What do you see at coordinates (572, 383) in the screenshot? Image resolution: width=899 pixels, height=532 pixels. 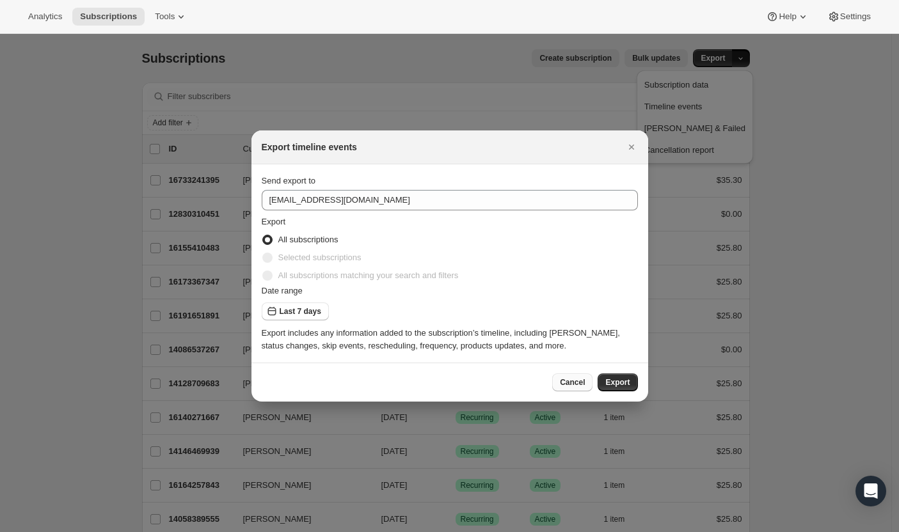 I see `span: Cancel` at bounding box center [572, 383].